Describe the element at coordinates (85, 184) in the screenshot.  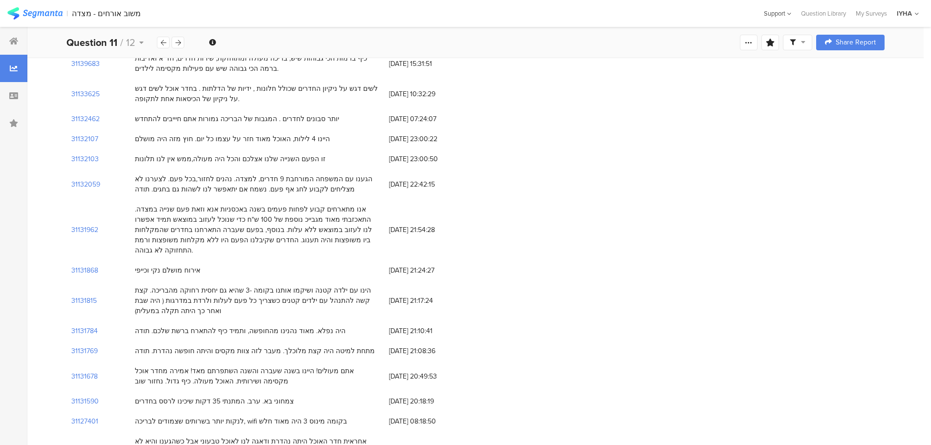
I see `section: 31132059` at that location.